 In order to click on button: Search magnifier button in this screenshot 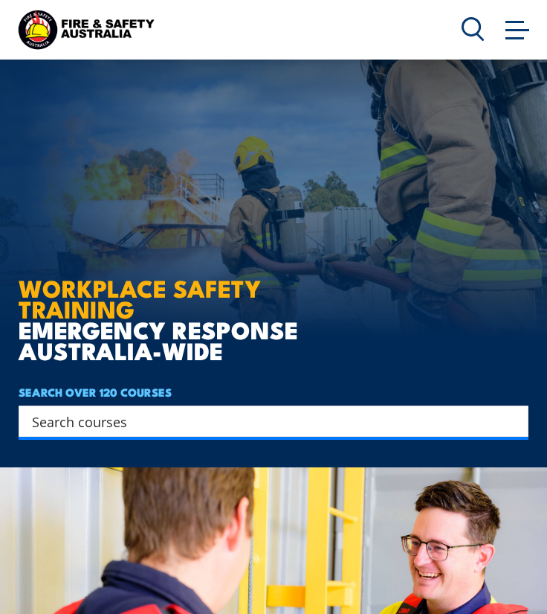, I will do `click(513, 421)`.